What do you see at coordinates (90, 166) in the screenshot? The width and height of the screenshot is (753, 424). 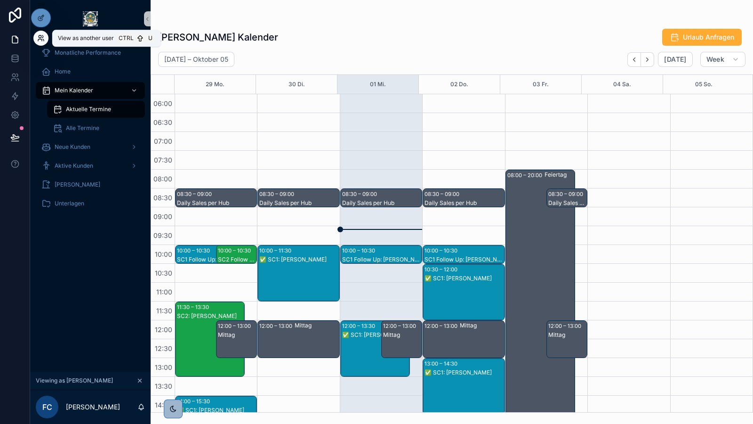 I see `a: Aktive Kunden` at bounding box center [90, 166].